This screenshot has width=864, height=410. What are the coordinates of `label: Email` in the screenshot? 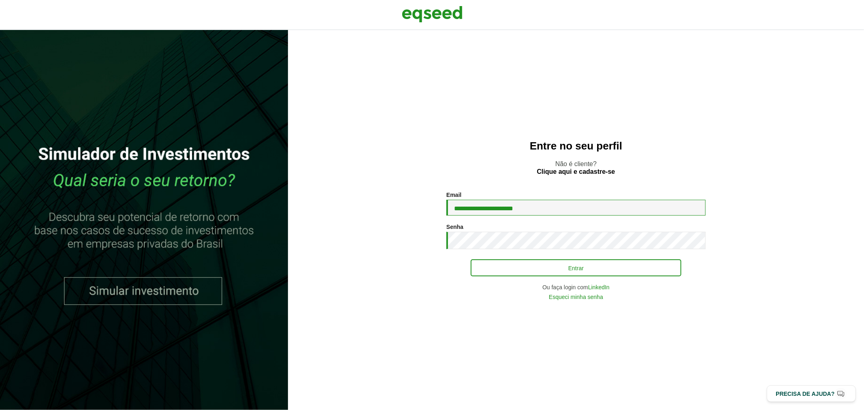 It's located at (454, 195).